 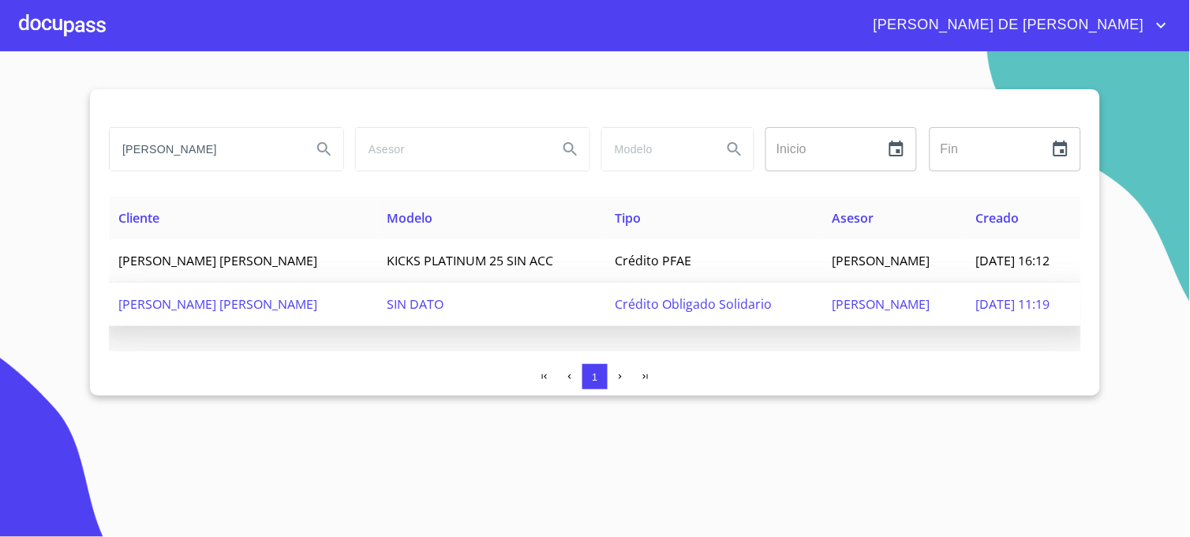 I want to click on span: Modelo, so click(x=410, y=218).